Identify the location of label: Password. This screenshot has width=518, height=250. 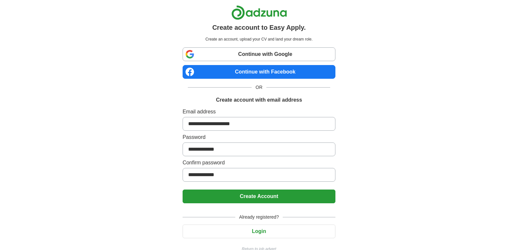
(259, 137).